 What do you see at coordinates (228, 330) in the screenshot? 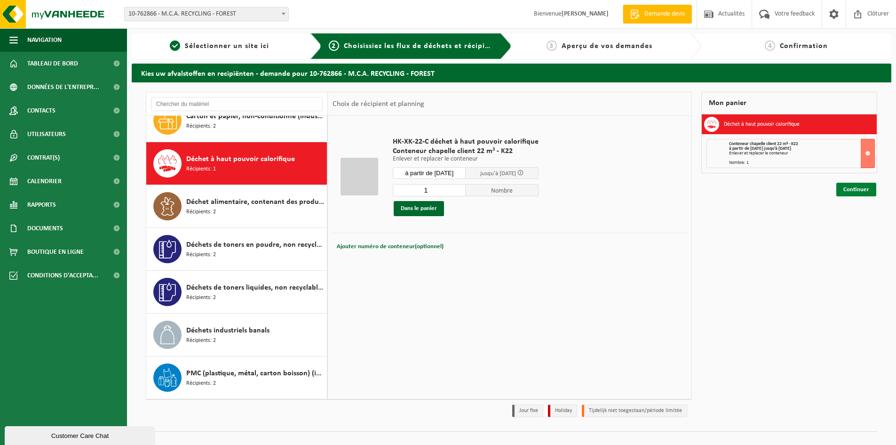
I see `span: Déchets industriels banals` at bounding box center [228, 330].